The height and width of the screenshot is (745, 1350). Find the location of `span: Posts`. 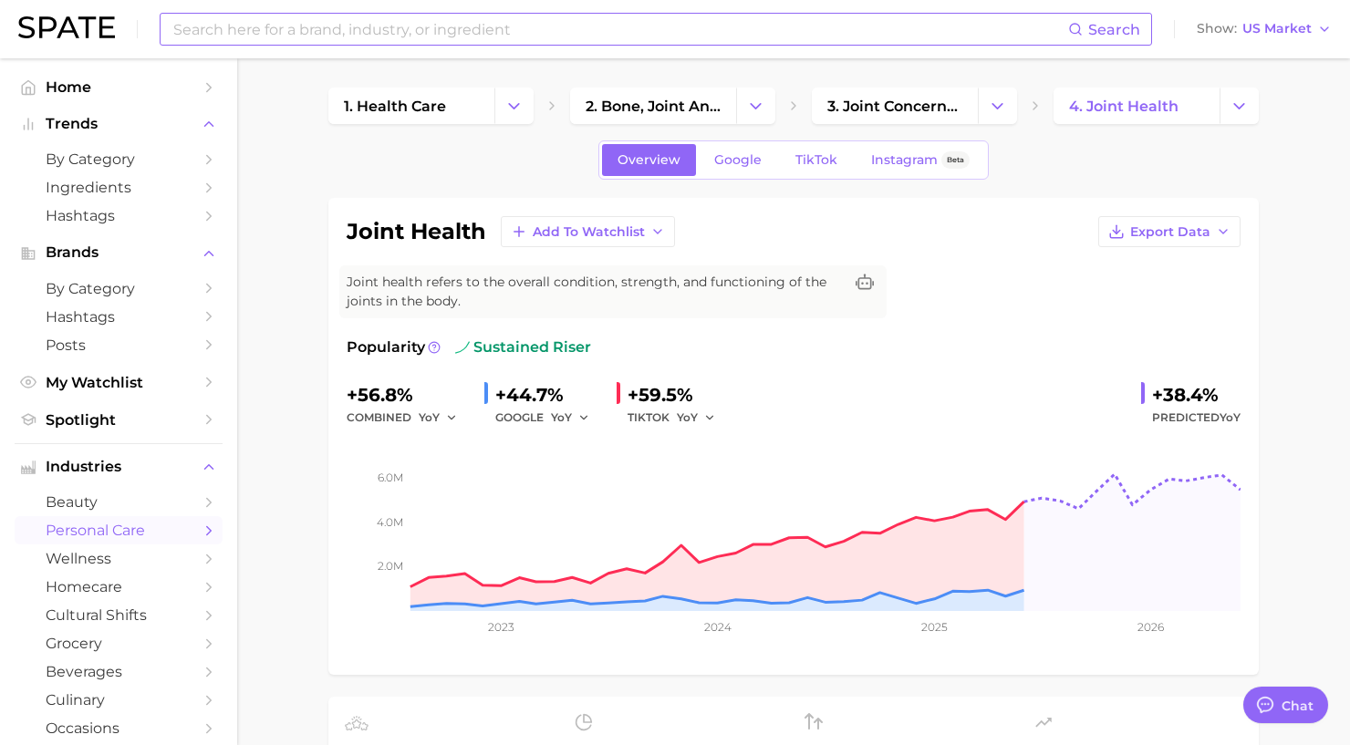

span: Posts is located at coordinates (119, 345).